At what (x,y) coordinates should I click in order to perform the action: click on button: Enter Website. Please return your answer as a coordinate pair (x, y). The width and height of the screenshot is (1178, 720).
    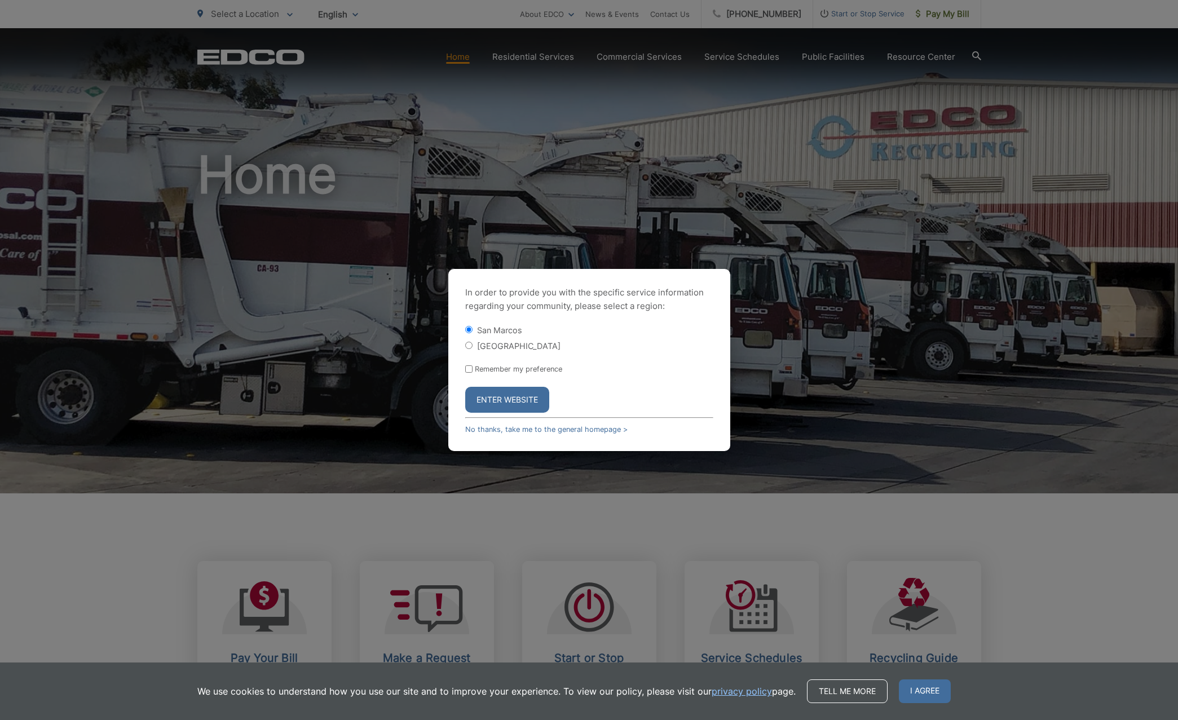
    Looking at the image, I should click on (507, 400).